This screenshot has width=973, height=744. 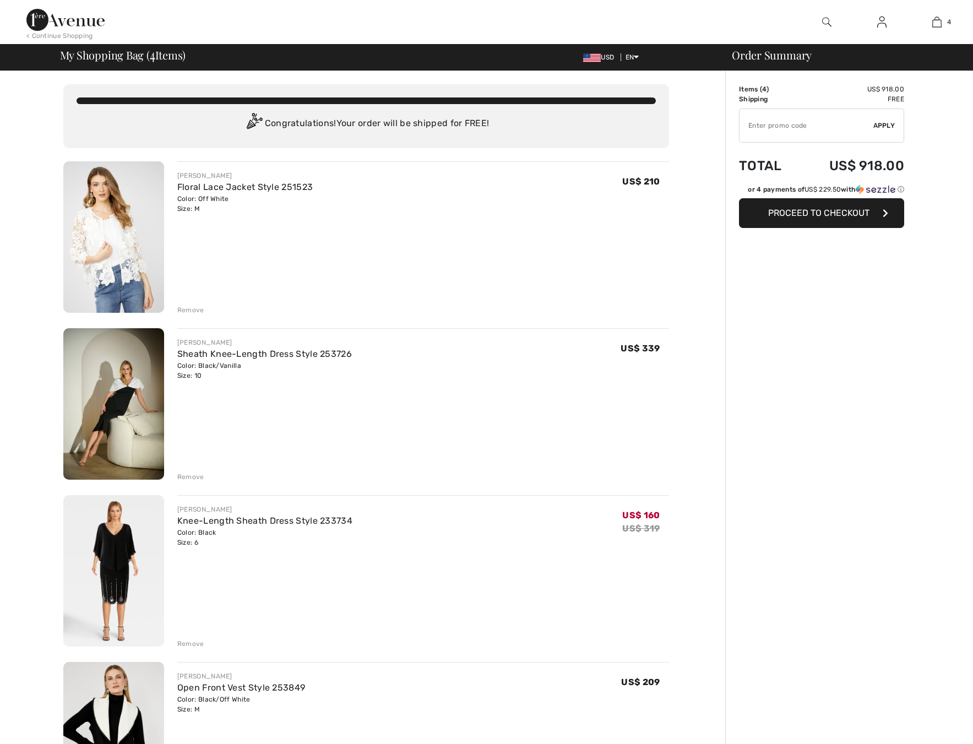 I want to click on img: search the website, so click(x=827, y=22).